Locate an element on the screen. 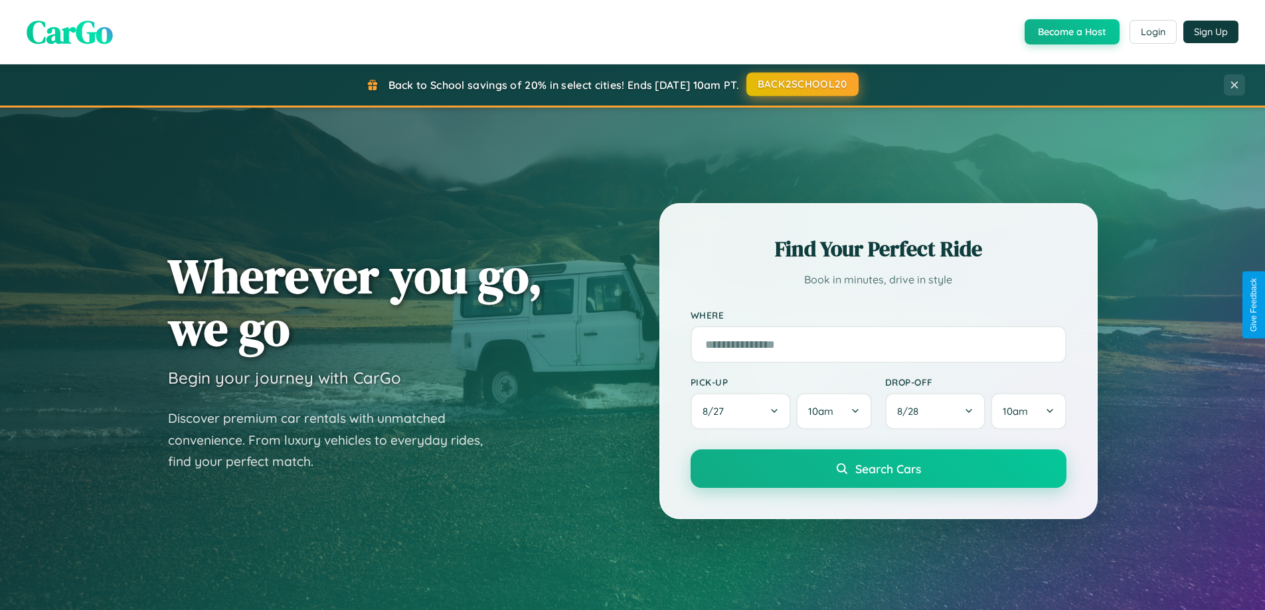 The image size is (1265, 610). button: 8/28 is located at coordinates (935, 411).